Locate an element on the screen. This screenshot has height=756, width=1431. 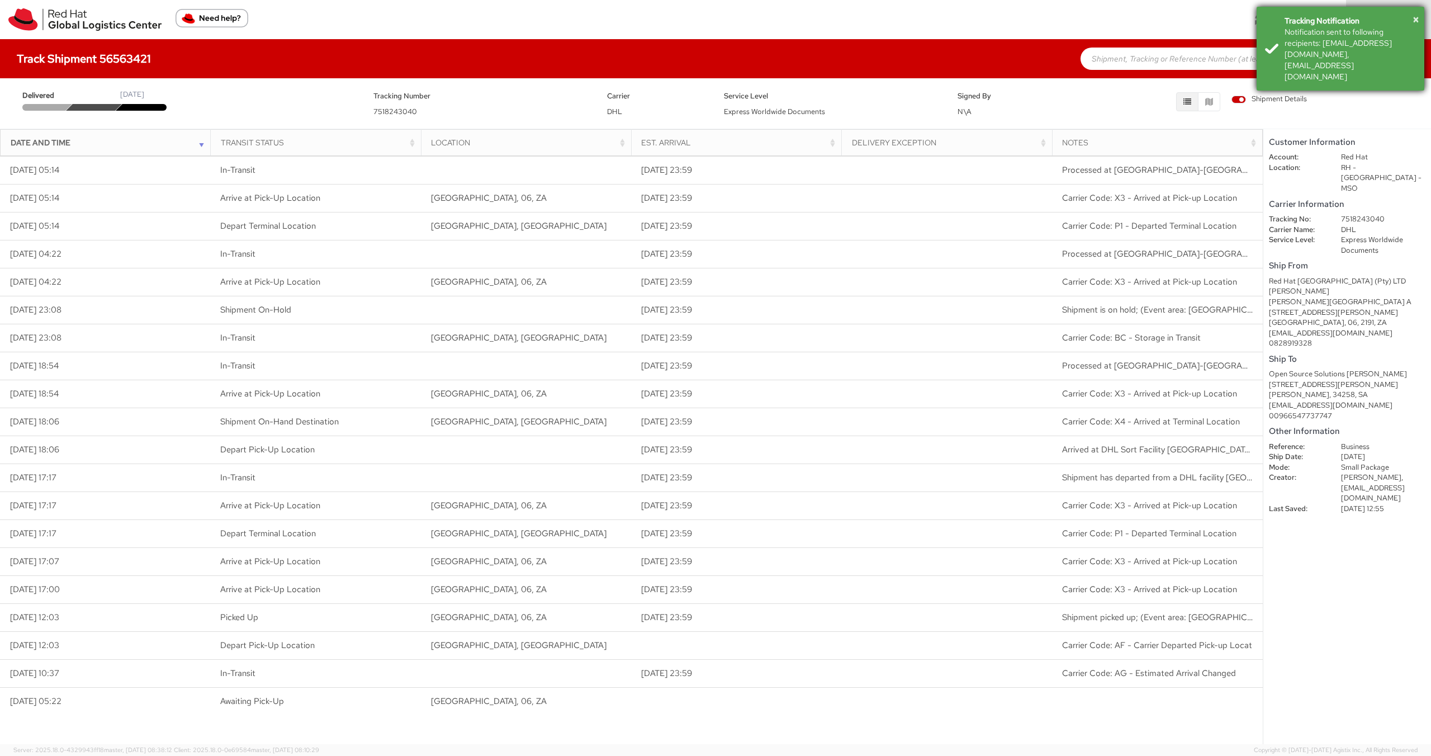
span: Shipment picked up; (Event area: Johannesburg-ZA) is located at coordinates (1214, 617).